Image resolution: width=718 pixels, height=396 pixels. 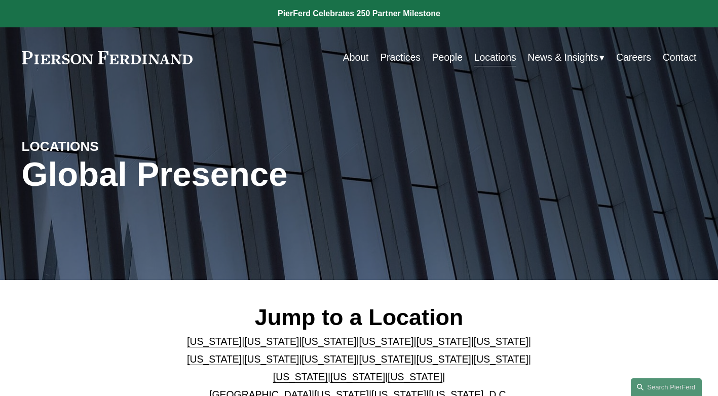 What do you see at coordinates (359, 318) in the screenshot?
I see `h2: Jump to a Location` at bounding box center [359, 318].